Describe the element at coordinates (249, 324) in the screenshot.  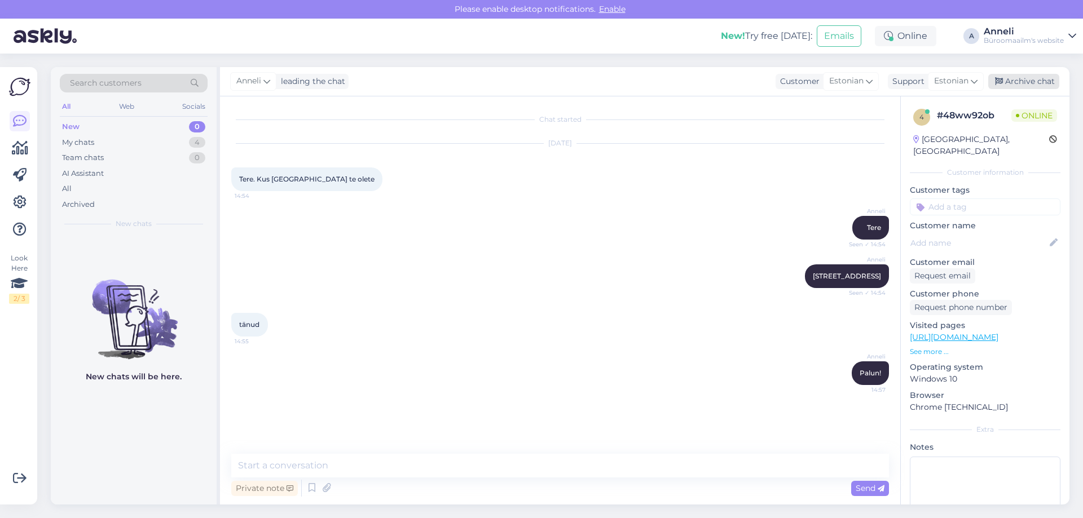
I see `span: tänud` at that location.